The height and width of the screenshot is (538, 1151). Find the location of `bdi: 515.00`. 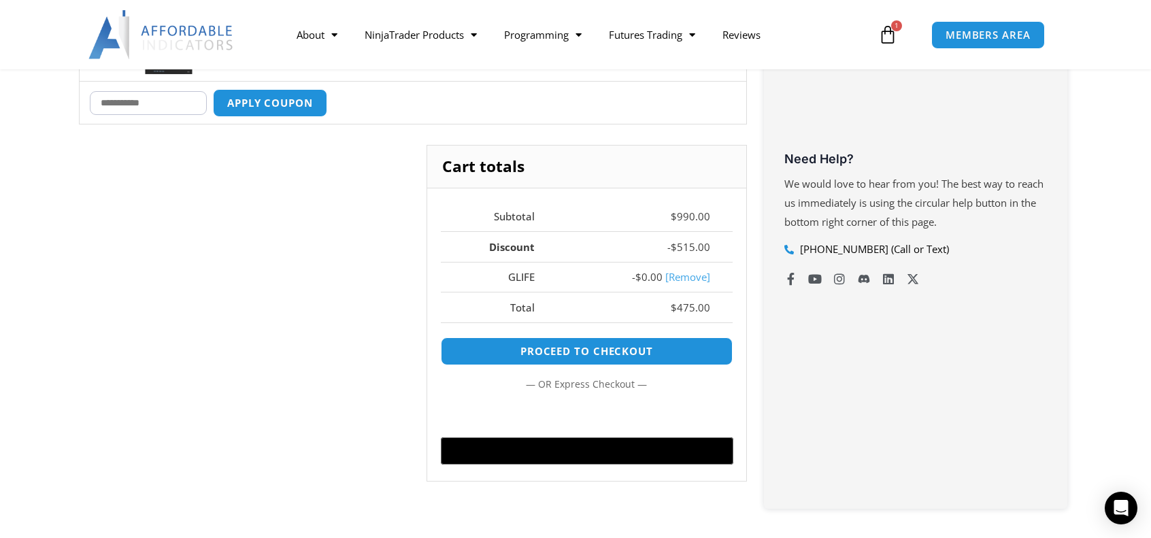

bdi: 515.00 is located at coordinates (690, 247).